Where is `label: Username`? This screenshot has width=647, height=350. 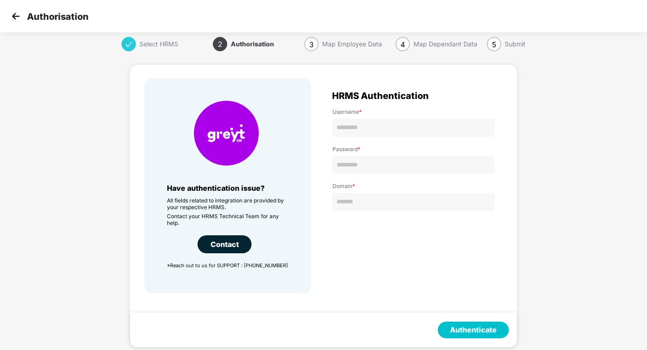 label: Username is located at coordinates (414, 112).